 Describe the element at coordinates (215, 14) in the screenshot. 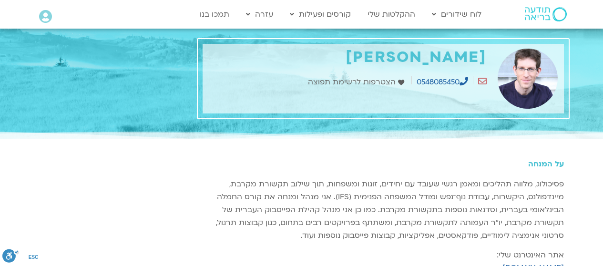

I see `a: תמכו בנו` at that location.